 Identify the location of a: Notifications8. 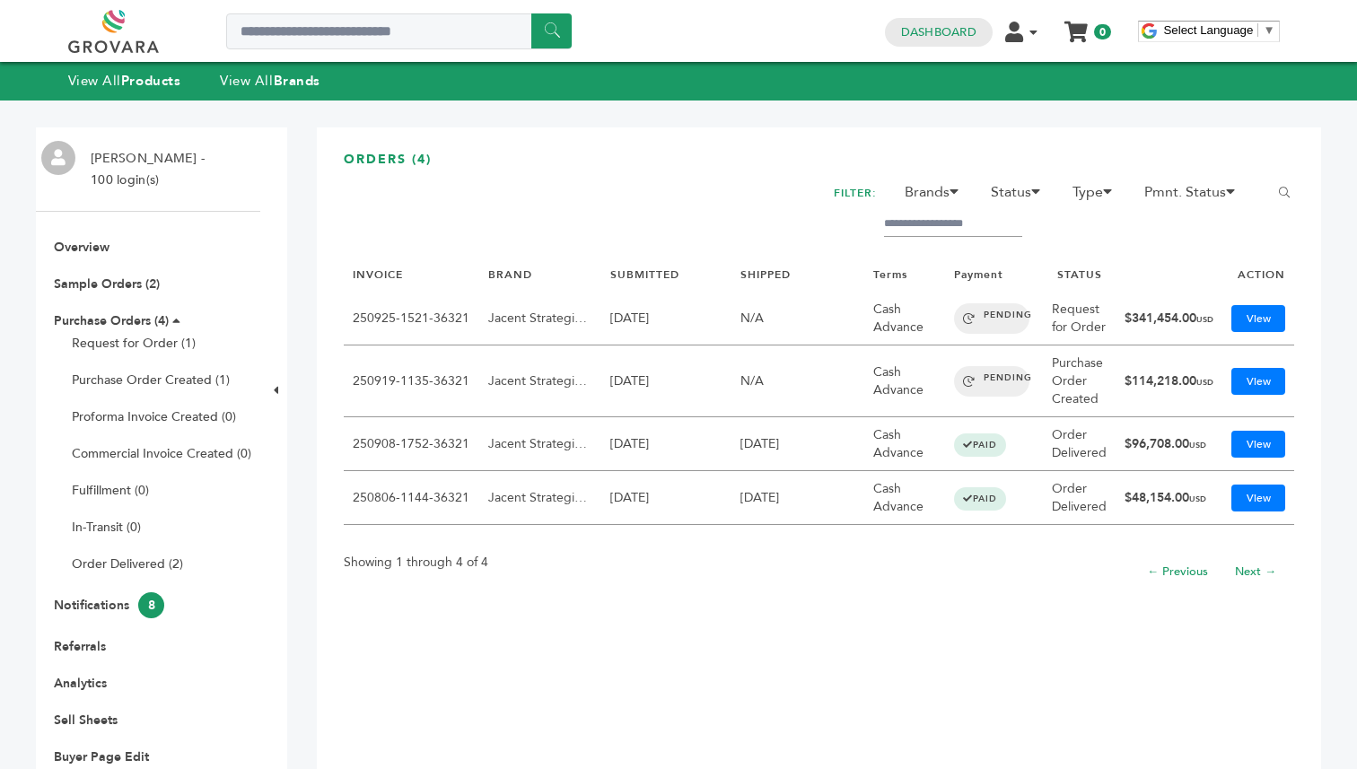
(109, 605).